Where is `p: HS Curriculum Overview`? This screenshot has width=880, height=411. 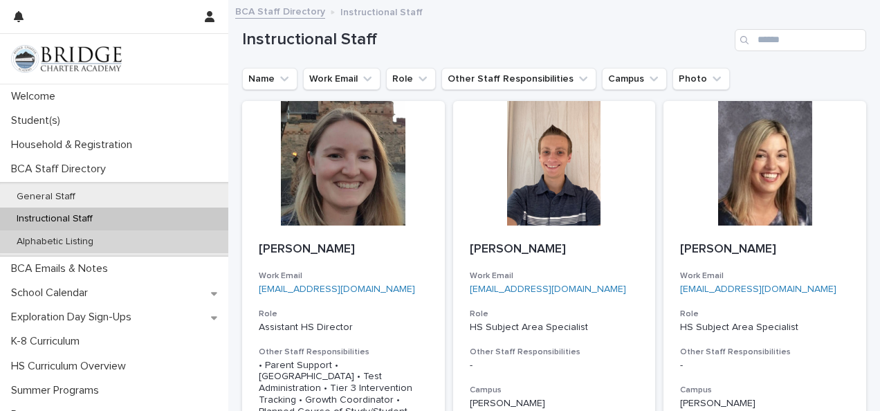
p: HS Curriculum Overview is located at coordinates (71, 366).